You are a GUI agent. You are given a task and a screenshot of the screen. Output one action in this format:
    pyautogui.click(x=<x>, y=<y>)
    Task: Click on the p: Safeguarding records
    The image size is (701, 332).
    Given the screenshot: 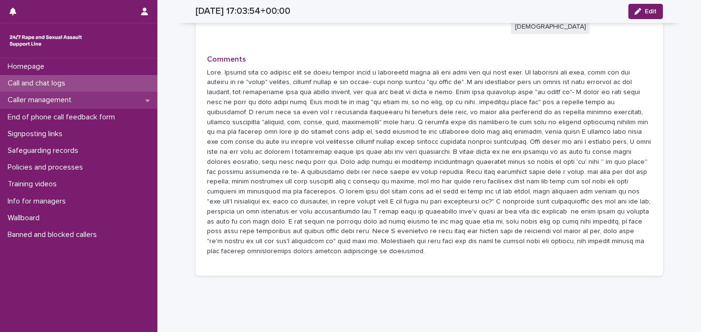 What is the action you would take?
    pyautogui.click(x=45, y=150)
    